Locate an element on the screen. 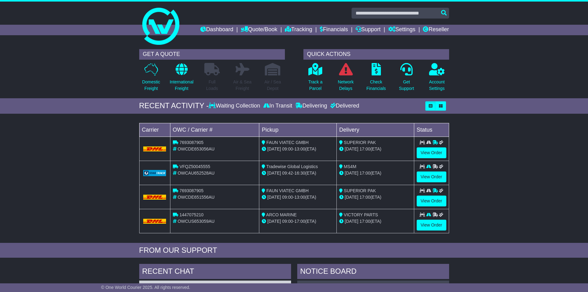  a: GetSupport is located at coordinates (406, 79).